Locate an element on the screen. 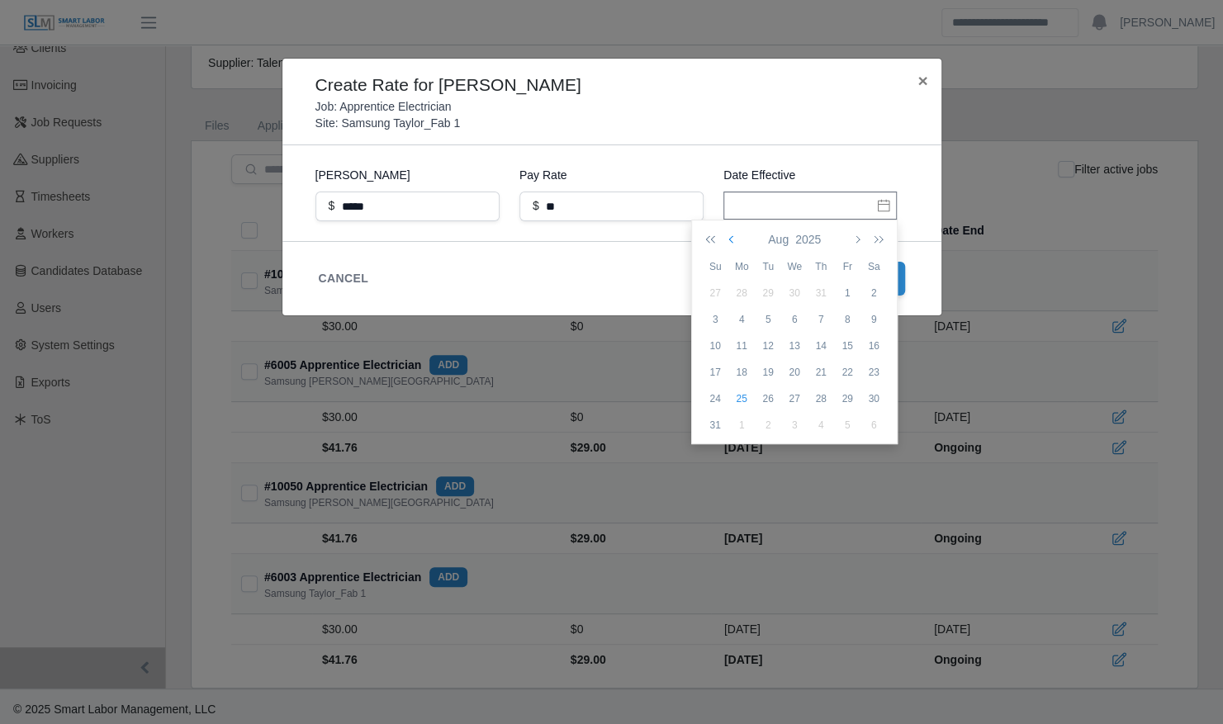 The image size is (1223, 724). button: Aug is located at coordinates (778, 240).